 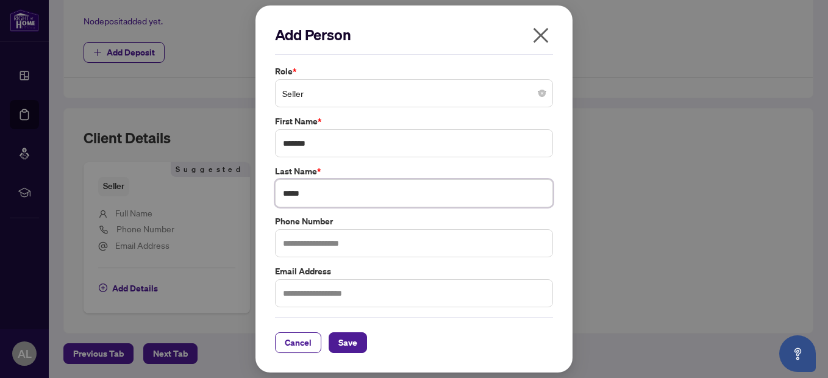 I want to click on h2: Add Person, so click(x=414, y=35).